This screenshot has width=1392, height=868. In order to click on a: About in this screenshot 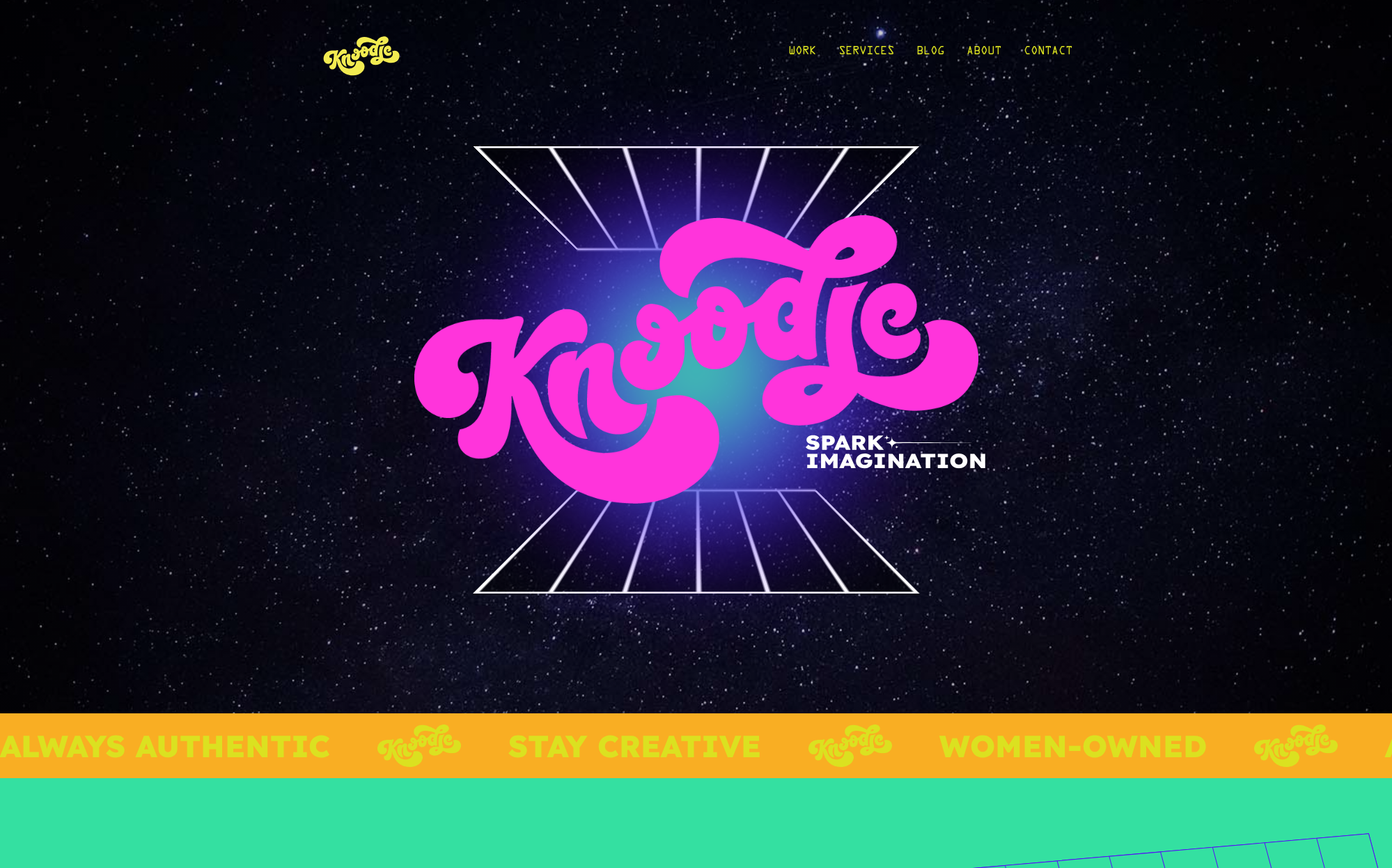, I will do `click(984, 54)`.